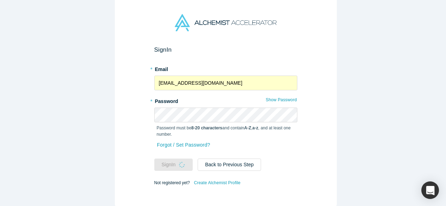 This screenshot has height=206, width=446. What do you see at coordinates (229, 165) in the screenshot?
I see `button: Back to Previous Step` at bounding box center [229, 165].